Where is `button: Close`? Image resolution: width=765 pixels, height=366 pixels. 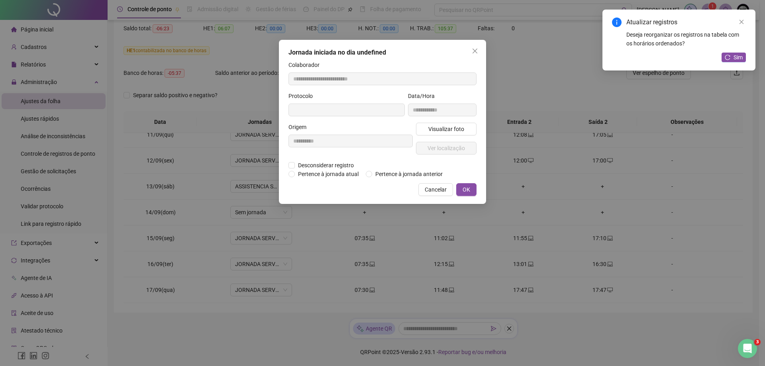 button: Close is located at coordinates (475, 51).